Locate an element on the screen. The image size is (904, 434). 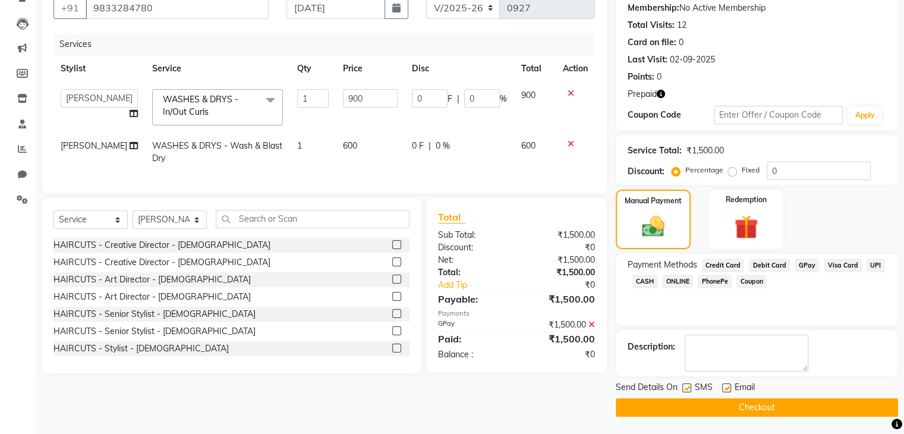
span: PhonePe is located at coordinates (714, 281).